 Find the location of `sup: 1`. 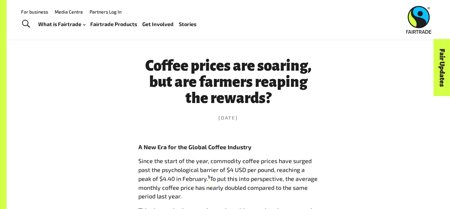

sup: 1 is located at coordinates (209, 177).